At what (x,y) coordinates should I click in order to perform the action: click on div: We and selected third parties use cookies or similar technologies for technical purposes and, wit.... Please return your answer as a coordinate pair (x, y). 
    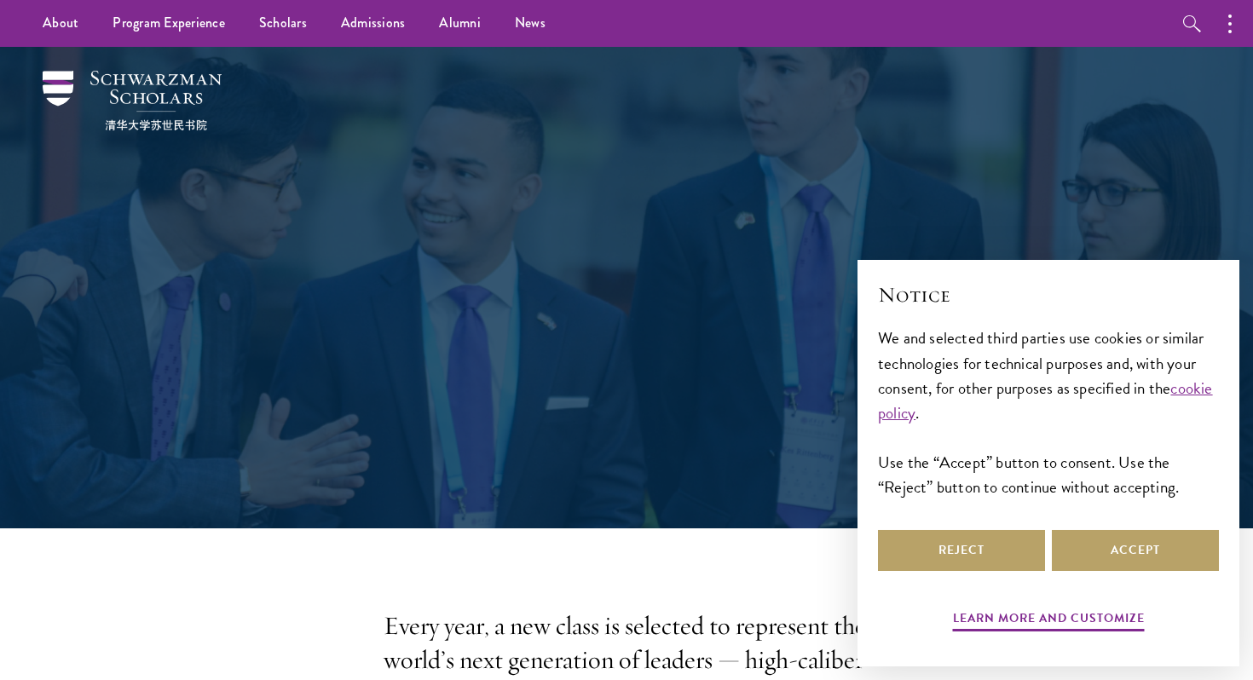
    Looking at the image, I should click on (1048, 412).